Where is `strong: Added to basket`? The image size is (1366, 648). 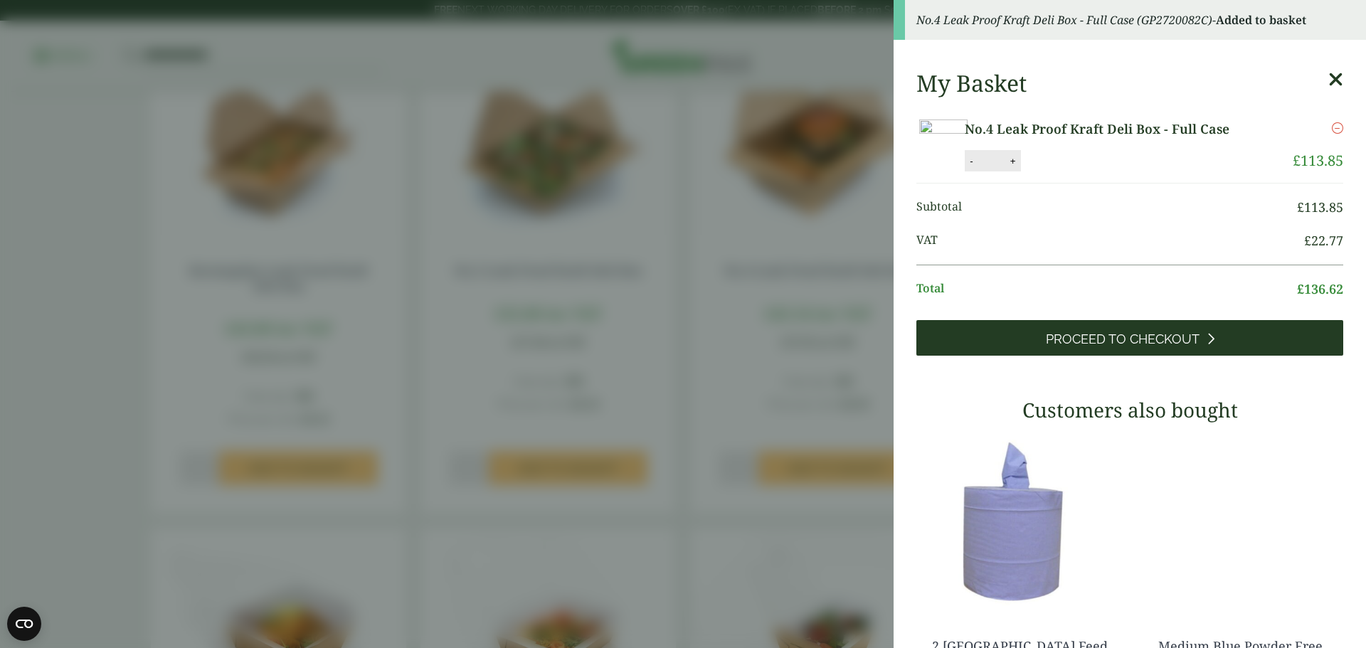
strong: Added to basket is located at coordinates (1261, 20).